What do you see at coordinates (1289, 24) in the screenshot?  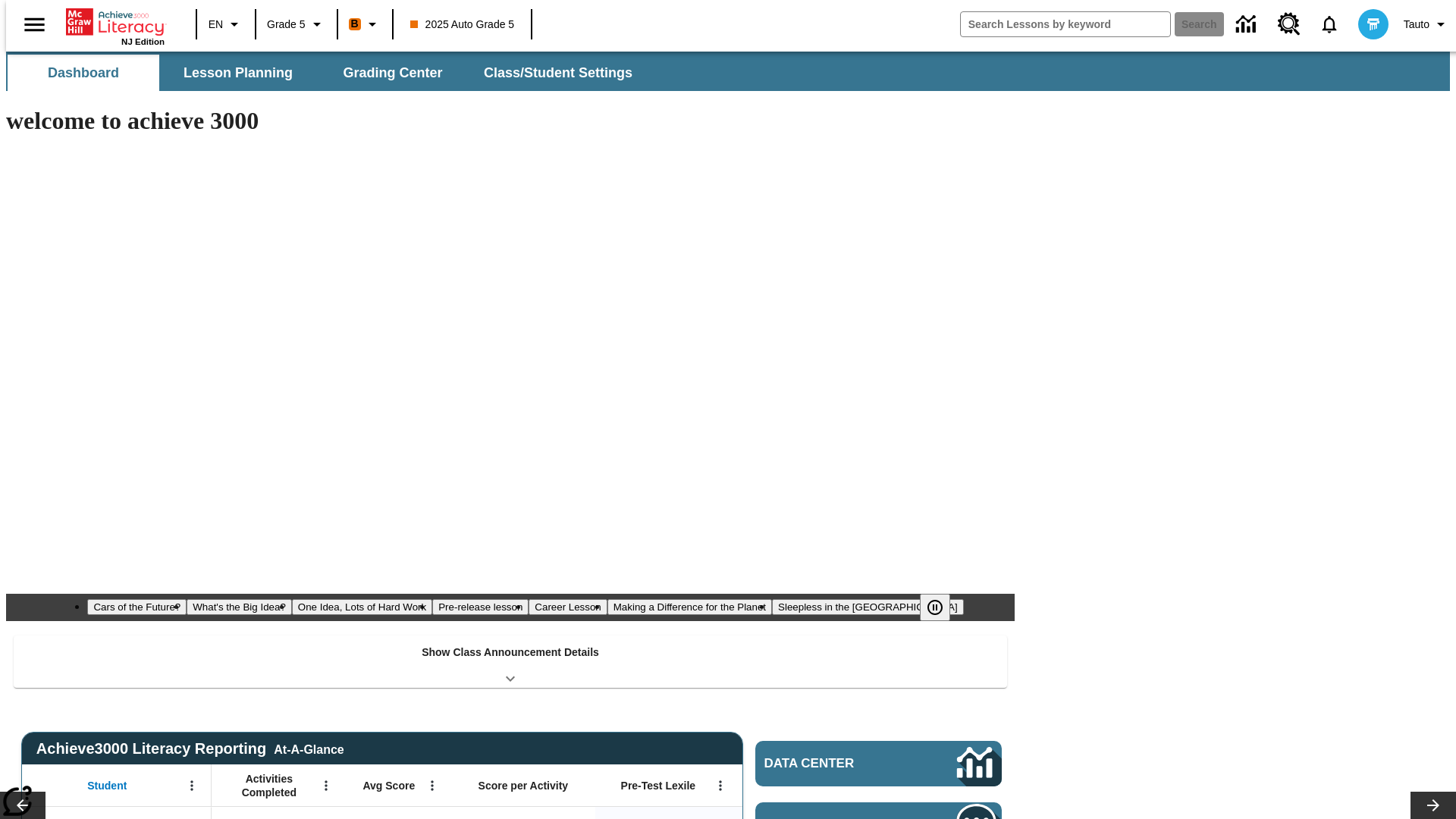 I see `a: Resource Center, Will open in new tab` at bounding box center [1289, 24].